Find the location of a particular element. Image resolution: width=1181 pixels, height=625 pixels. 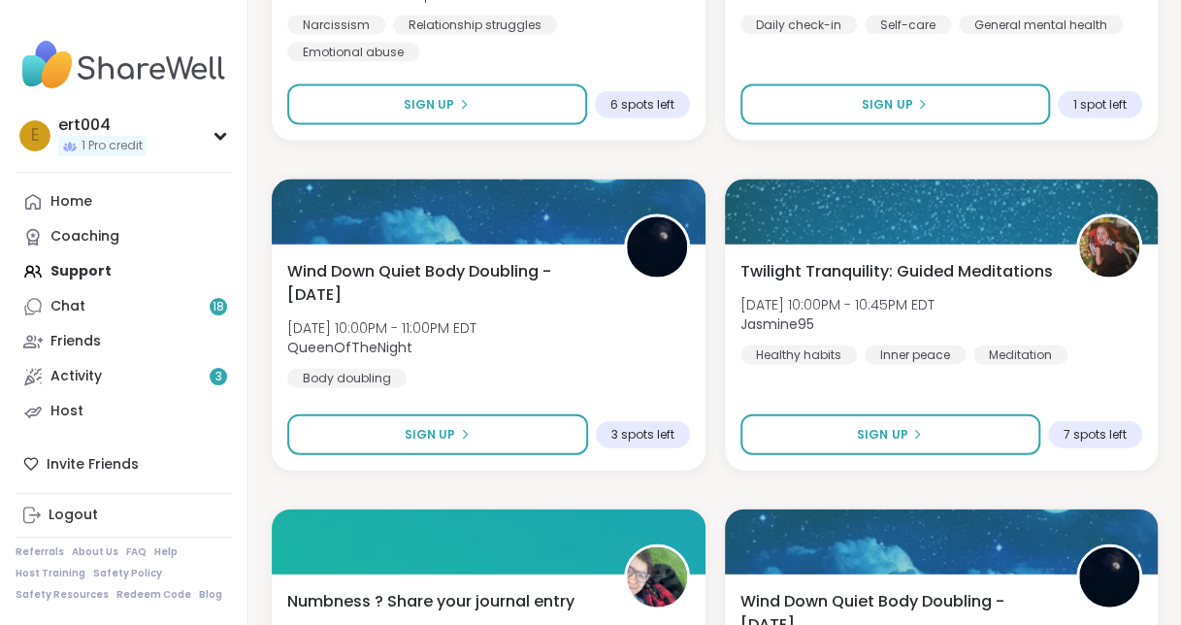

div: Healthy habits is located at coordinates (798, 355).